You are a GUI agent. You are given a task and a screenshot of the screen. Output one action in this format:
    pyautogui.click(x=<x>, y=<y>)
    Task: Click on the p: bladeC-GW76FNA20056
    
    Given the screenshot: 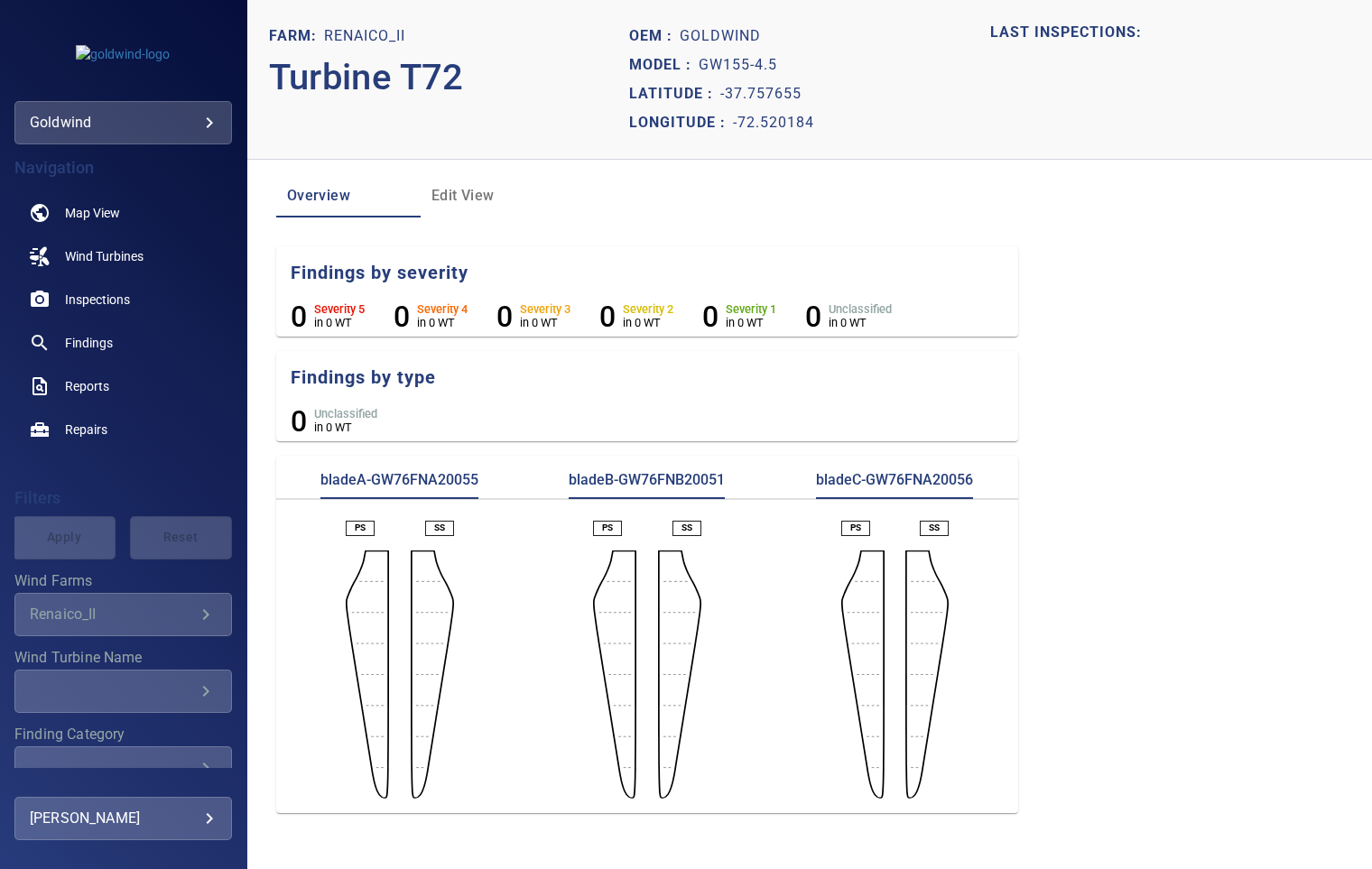 What is the action you would take?
    pyautogui.click(x=895, y=485)
    